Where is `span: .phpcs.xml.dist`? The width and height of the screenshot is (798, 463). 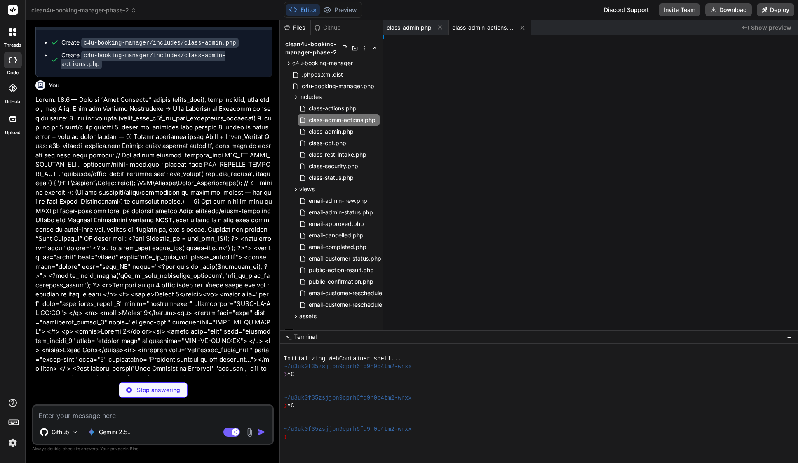
span: .phpcs.xml.dist is located at coordinates (322, 75).